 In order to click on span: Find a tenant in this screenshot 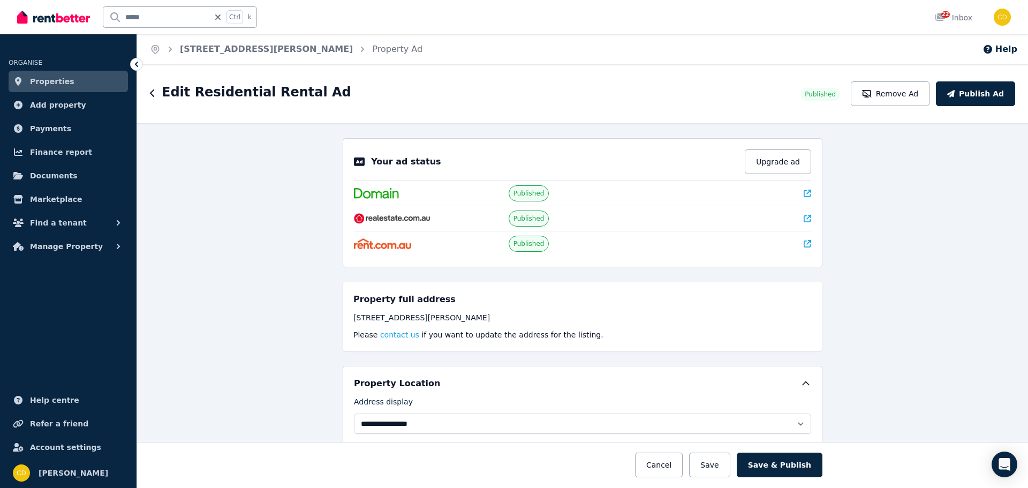, I will do `click(58, 223)`.